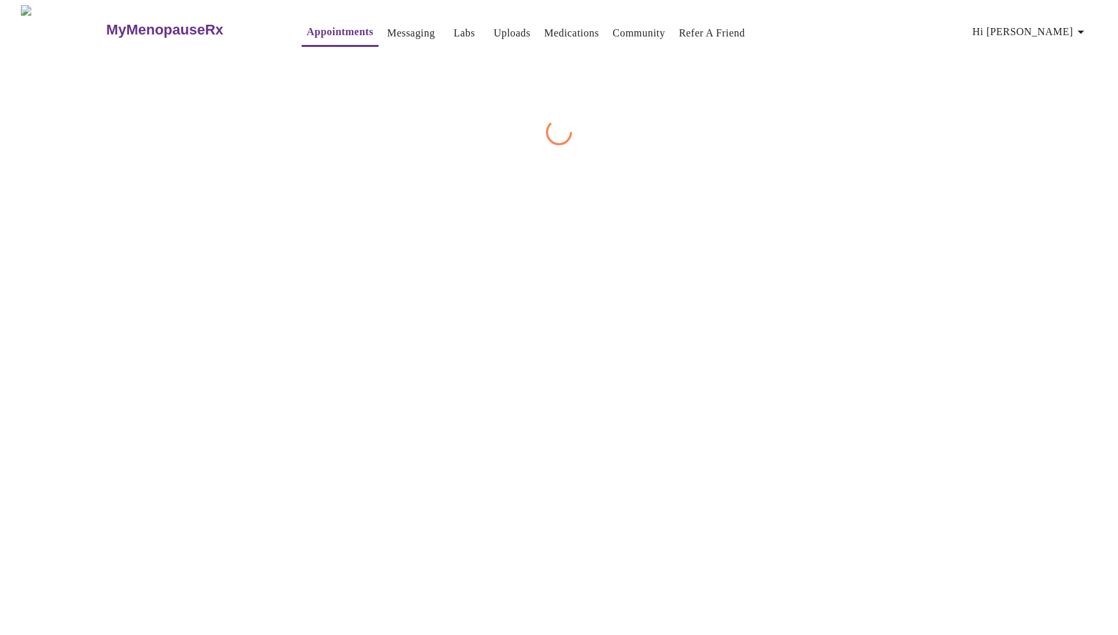  What do you see at coordinates (639, 33) in the screenshot?
I see `button: Community` at bounding box center [639, 33].